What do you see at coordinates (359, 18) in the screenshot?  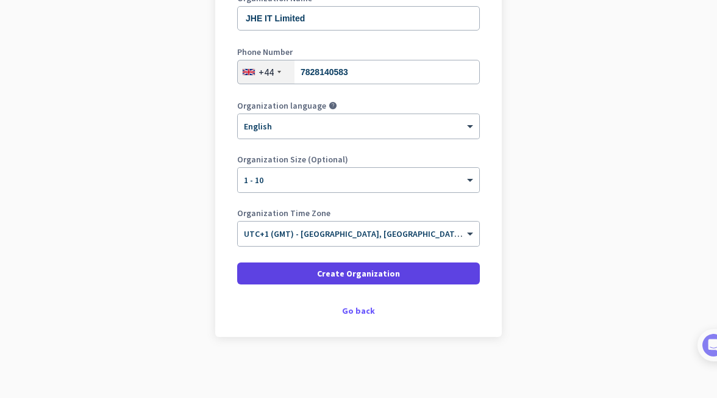 I see `input: What is the name of your organization?` at bounding box center [359, 18].